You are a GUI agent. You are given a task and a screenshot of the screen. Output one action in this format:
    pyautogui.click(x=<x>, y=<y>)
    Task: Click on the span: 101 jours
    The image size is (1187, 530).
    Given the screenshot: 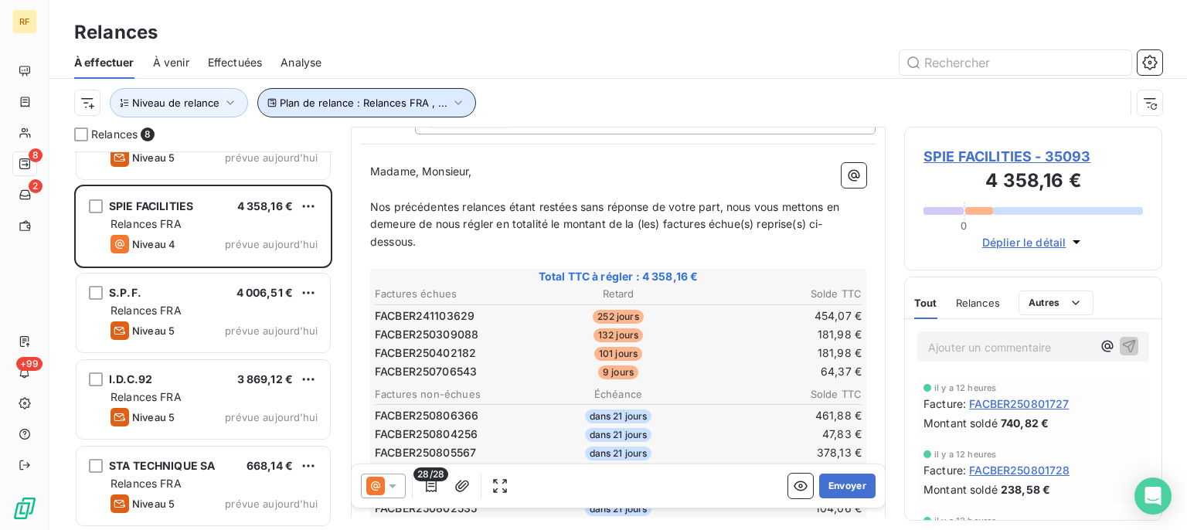 What is the action you would take?
    pyautogui.click(x=618, y=354)
    